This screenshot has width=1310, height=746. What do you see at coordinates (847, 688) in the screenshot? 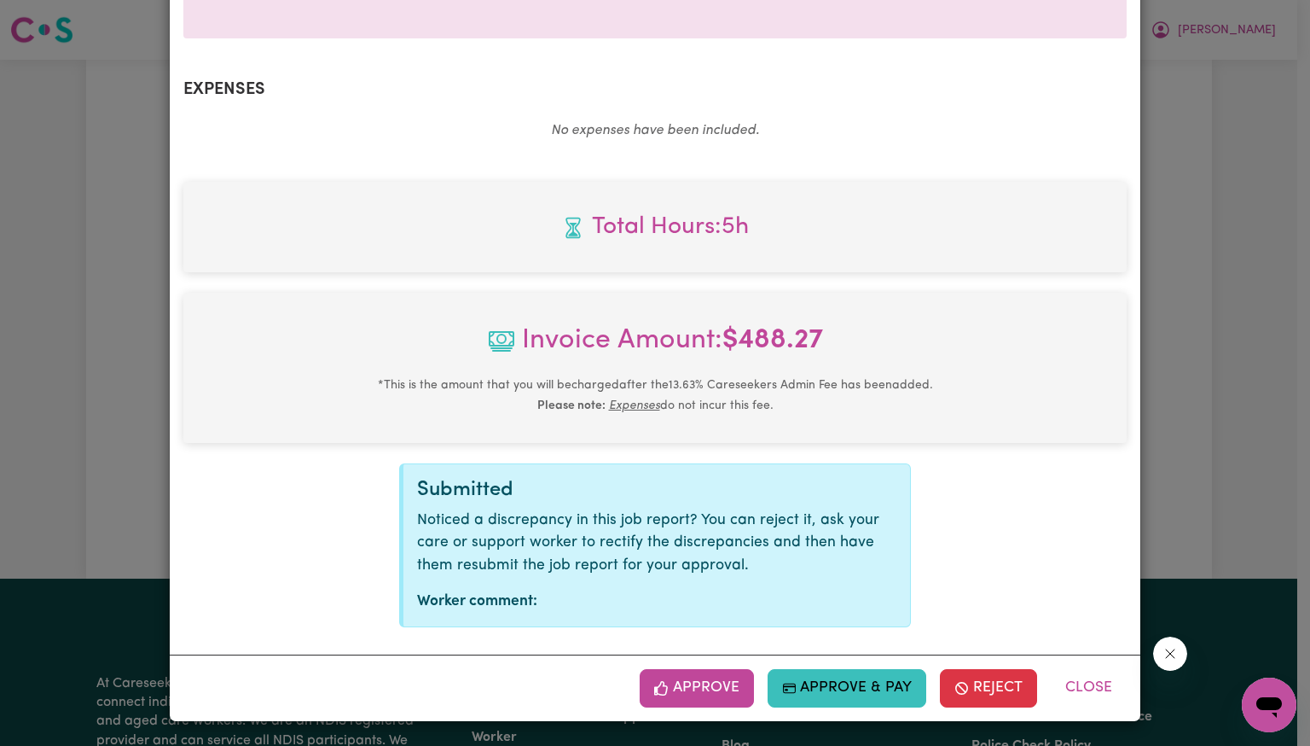
I see `button: Approve & Pay` at bounding box center [847, 688].